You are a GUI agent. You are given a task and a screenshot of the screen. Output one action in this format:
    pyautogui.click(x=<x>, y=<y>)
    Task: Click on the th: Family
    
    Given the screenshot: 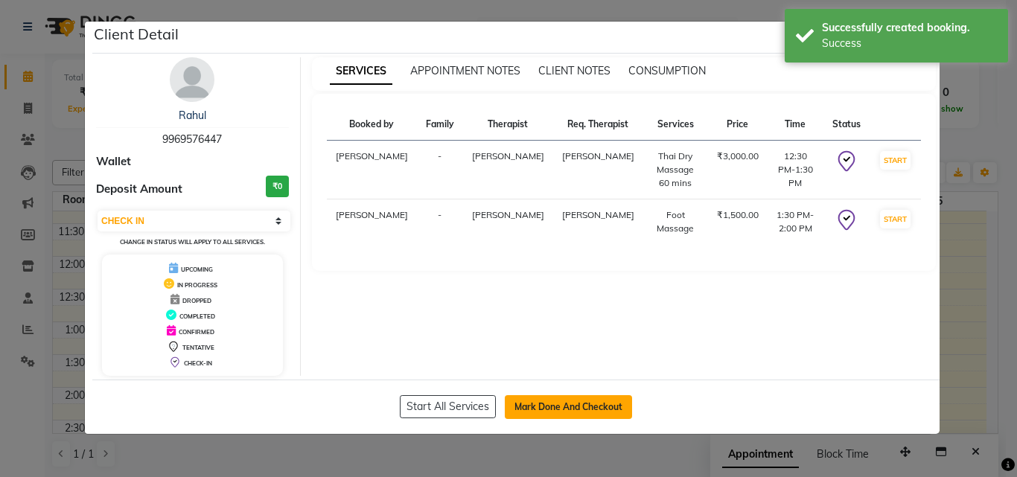 What is the action you would take?
    pyautogui.click(x=440, y=124)
    